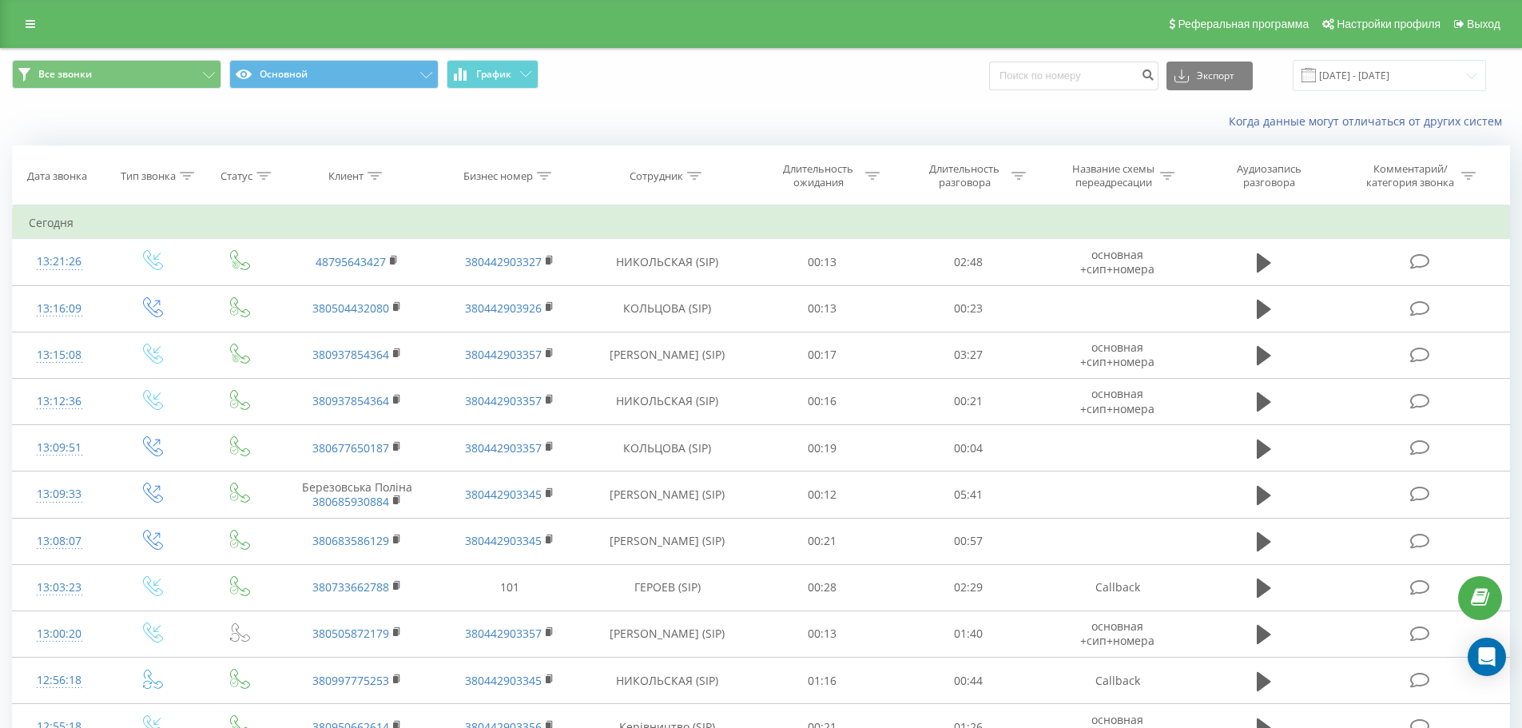  Describe the element at coordinates (498, 176) in the screenshot. I see `div: Бизнес номер` at that location.